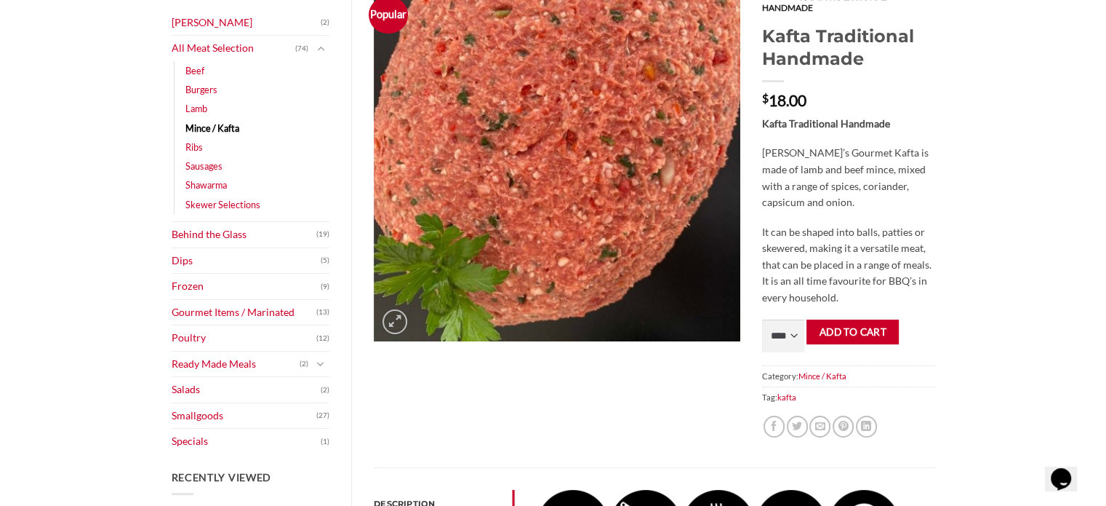 The image size is (1106, 506). What do you see at coordinates (820, 426) in the screenshot?
I see `a: Email to a Friend` at bounding box center [820, 426].